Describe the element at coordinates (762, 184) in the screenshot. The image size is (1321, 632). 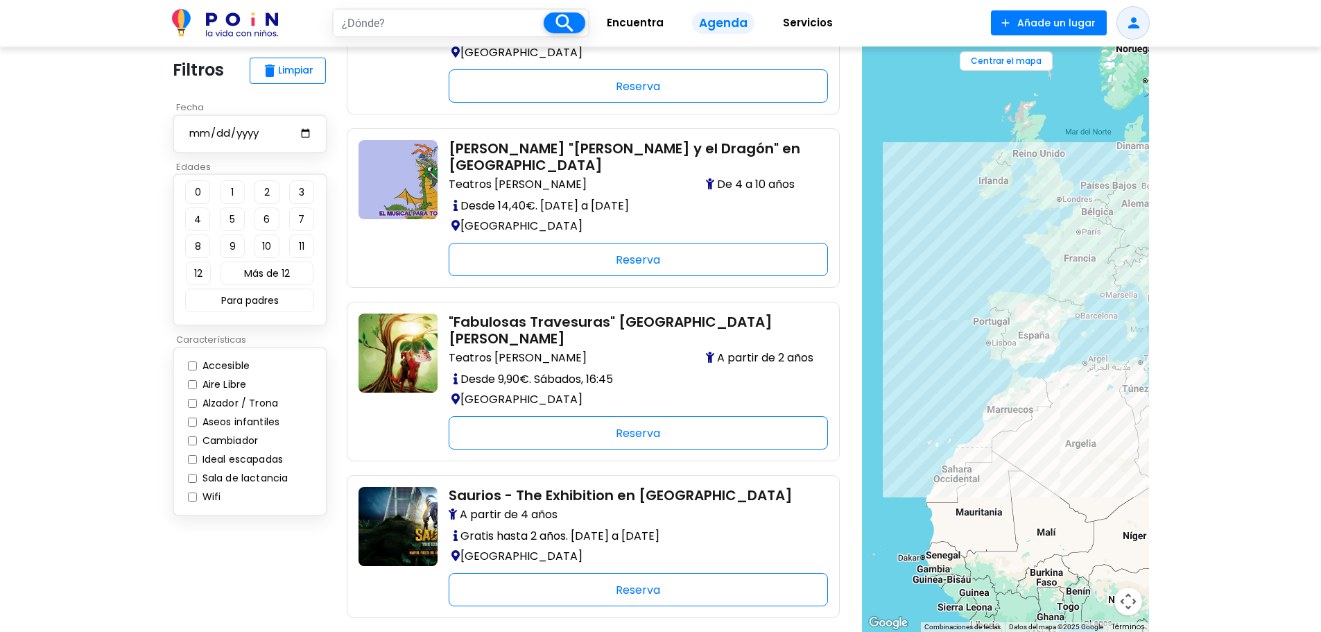
I see `span: De 4 a 10 años` at that location.